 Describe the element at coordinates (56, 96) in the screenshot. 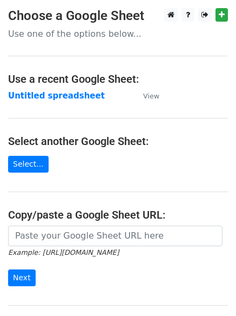

I see `a: Untitled spreadsheet` at that location.